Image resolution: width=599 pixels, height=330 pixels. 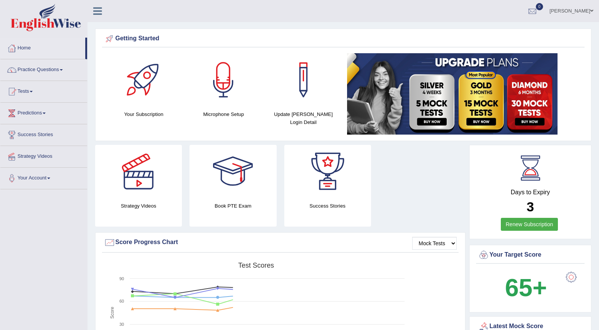 What do you see at coordinates (530, 207) in the screenshot?
I see `b: 3` at bounding box center [530, 207].